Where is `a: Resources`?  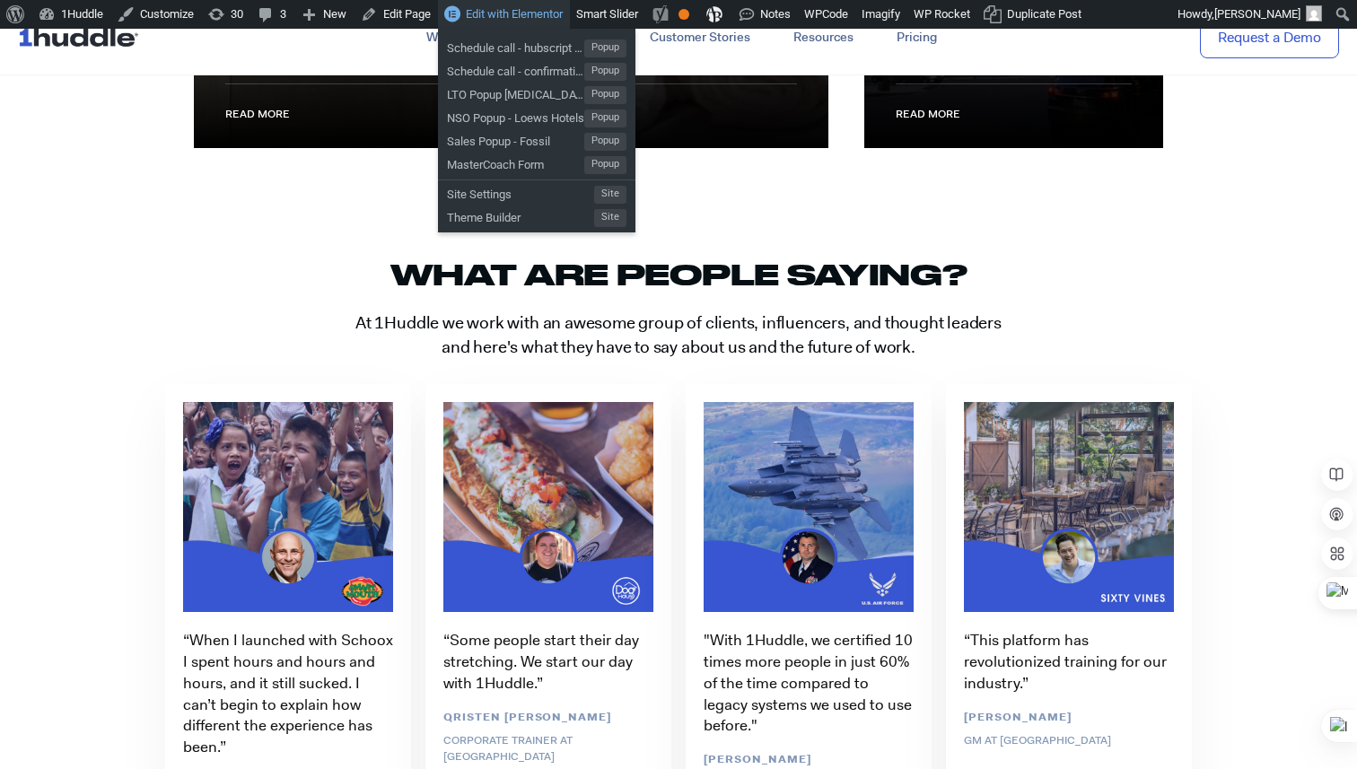 a: Resources is located at coordinates (823, 38).